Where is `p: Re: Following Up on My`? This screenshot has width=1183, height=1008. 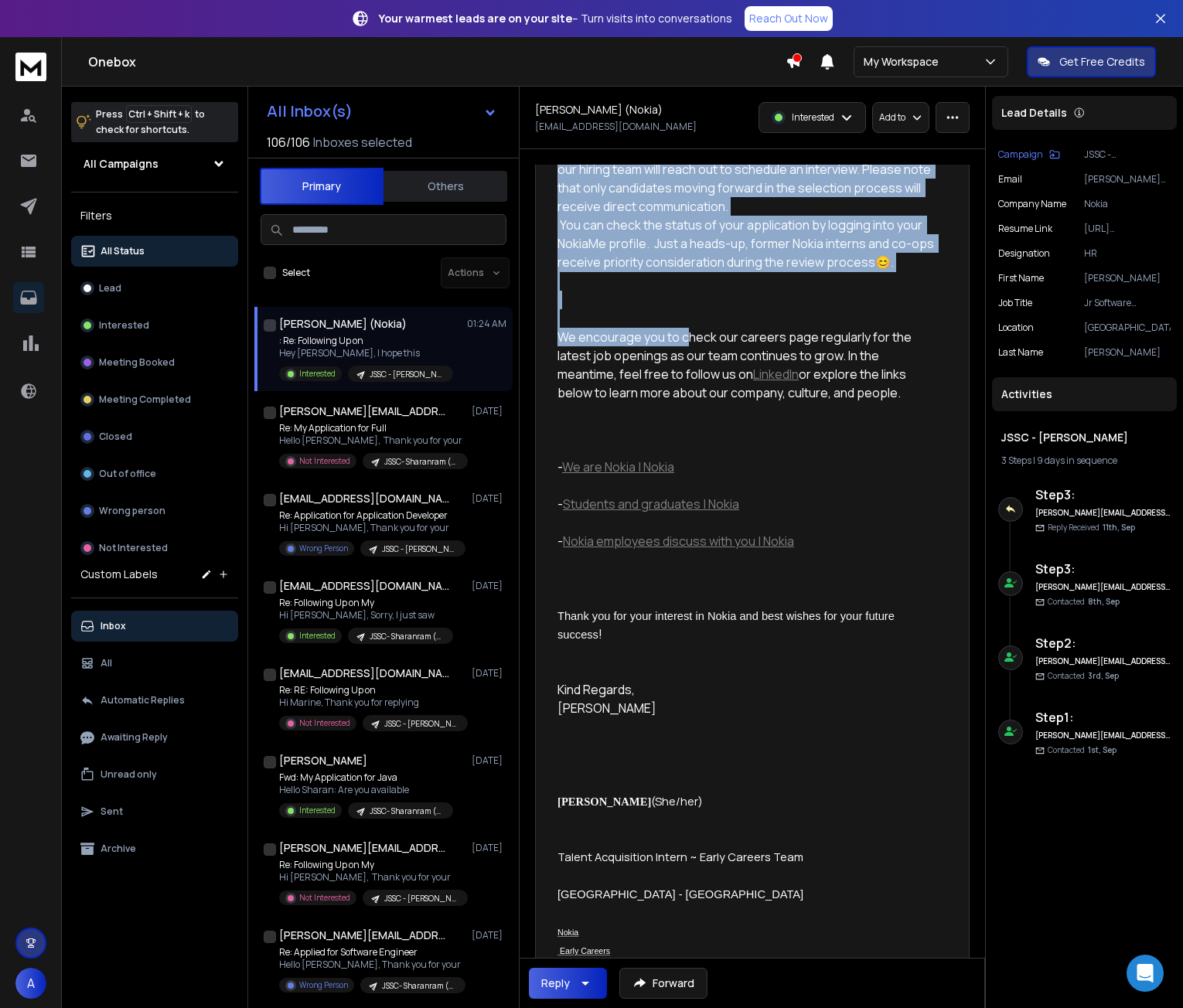 p: Re: Following Up on My is located at coordinates (372, 865).